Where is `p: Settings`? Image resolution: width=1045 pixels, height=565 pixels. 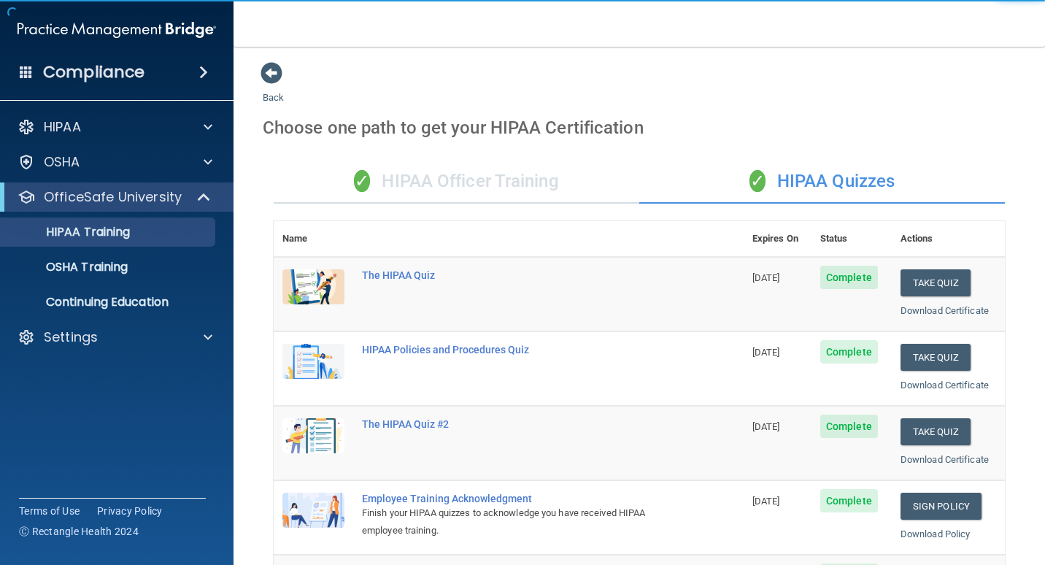 p: Settings is located at coordinates (71, 337).